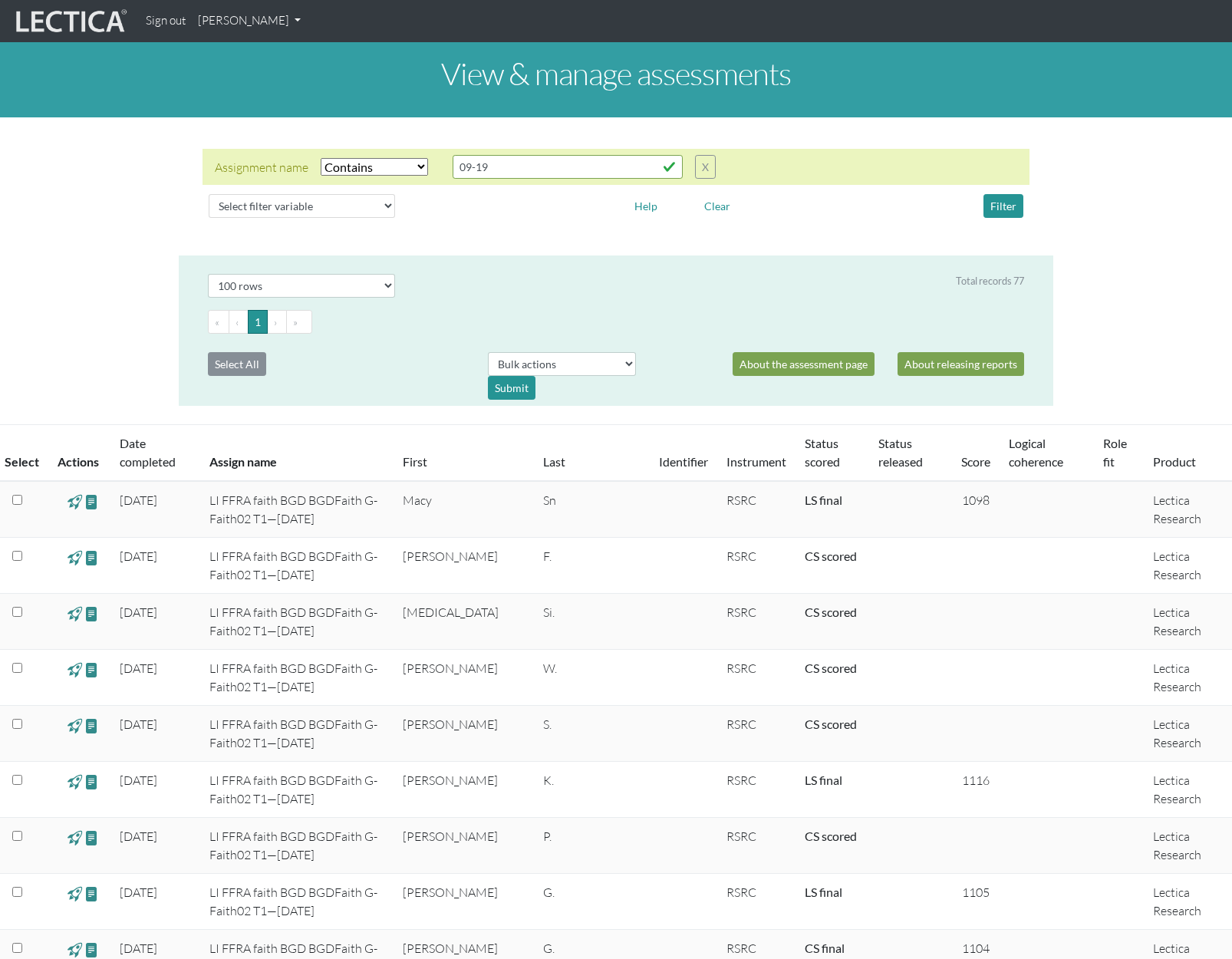 This screenshot has height=959, width=1232. I want to click on button: Go to page 1, so click(258, 321).